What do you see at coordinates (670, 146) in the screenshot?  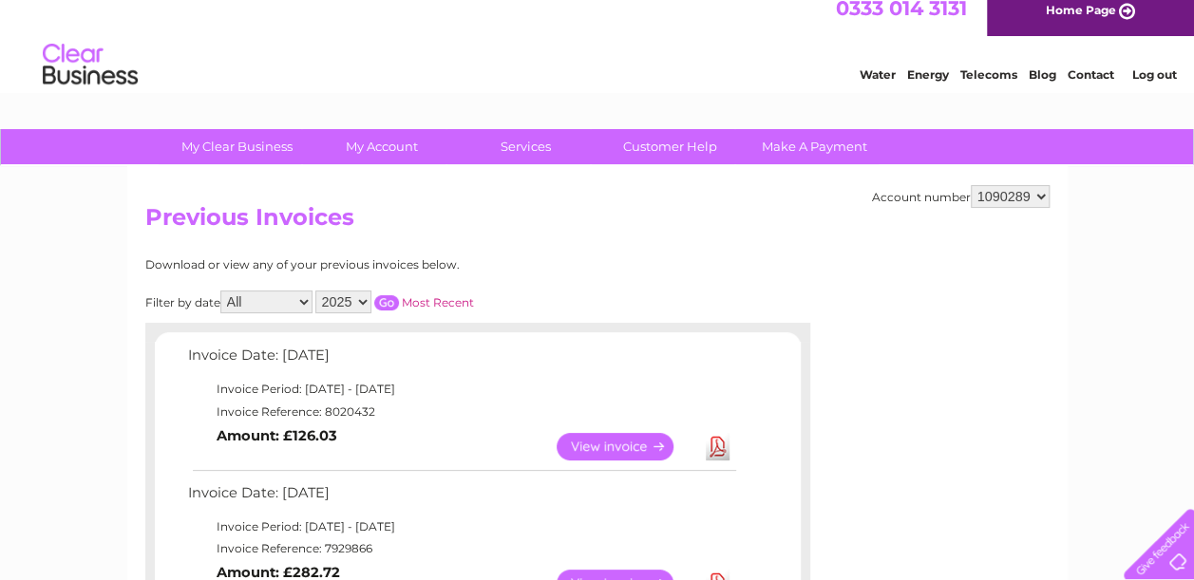 I see `a: Customer Help` at bounding box center [670, 146].